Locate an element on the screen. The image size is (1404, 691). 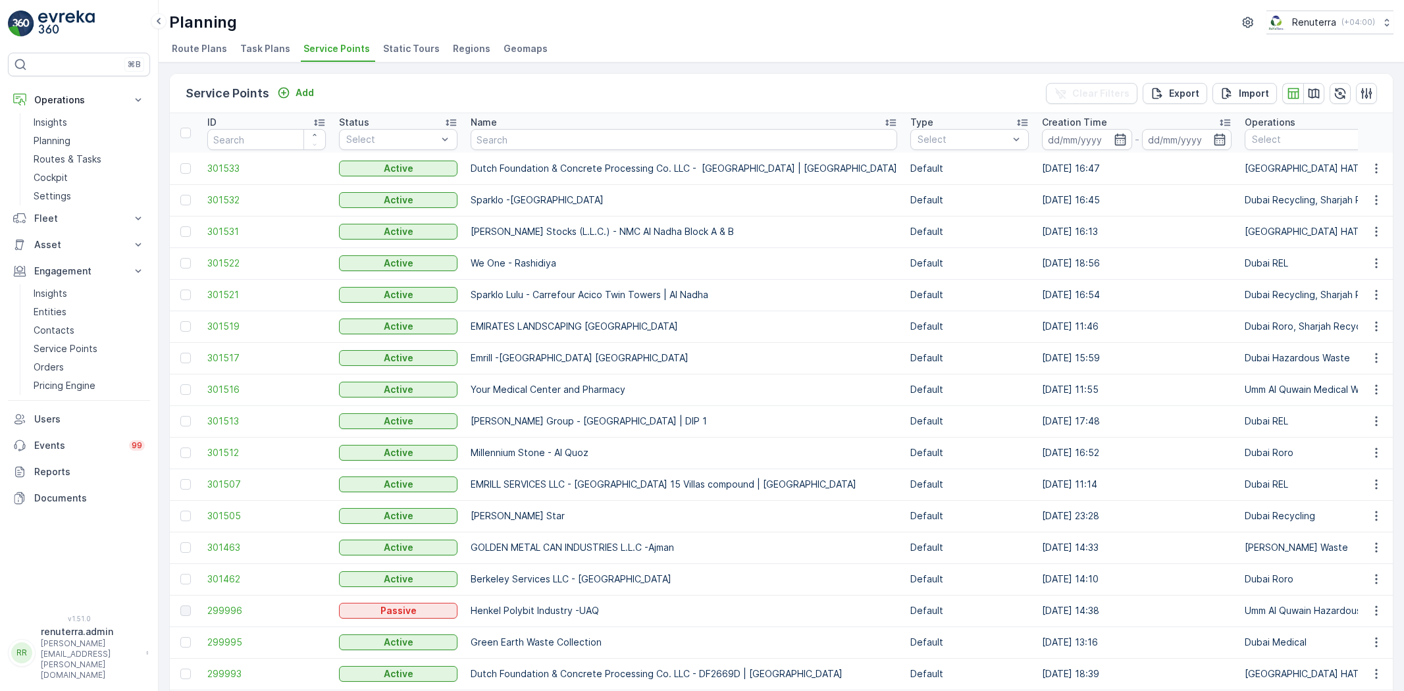
span: 301507 is located at coordinates (267, 484).